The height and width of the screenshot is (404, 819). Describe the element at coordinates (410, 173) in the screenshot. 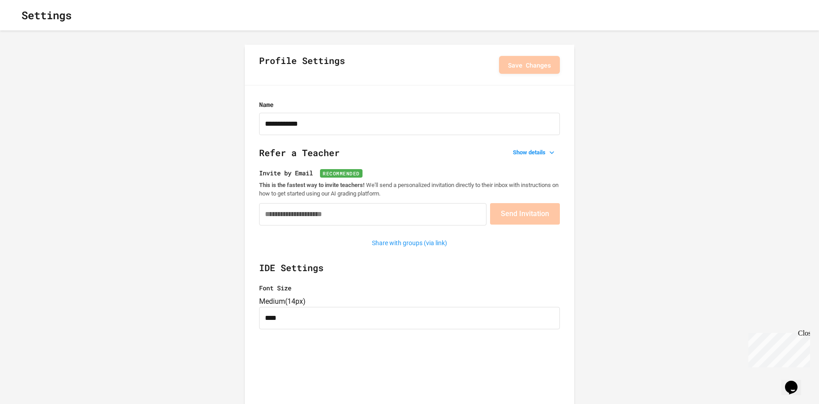

I see `label: Invite by Email` at that location.